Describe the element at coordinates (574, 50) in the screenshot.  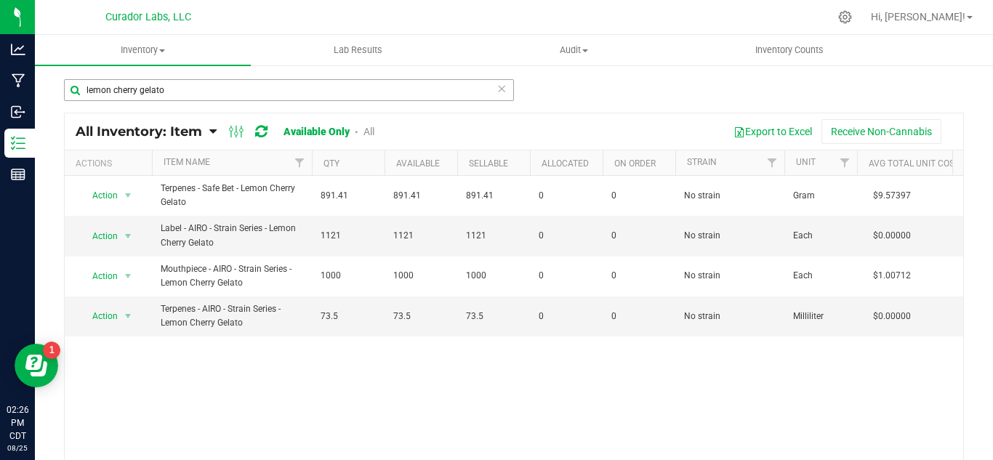
I see `span: Audit` at that location.